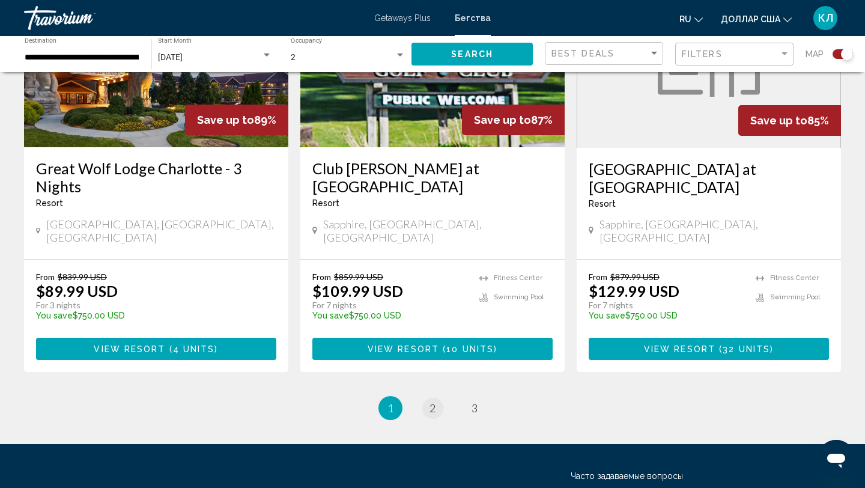 This screenshot has height=488, width=865. What do you see at coordinates (82, 276) in the screenshot?
I see `span: $839.99 USD` at bounding box center [82, 276].